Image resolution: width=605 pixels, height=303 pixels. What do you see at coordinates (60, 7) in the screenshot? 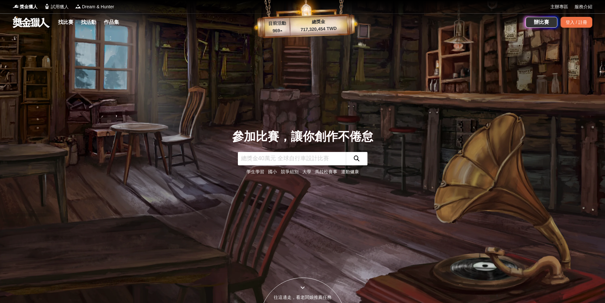
I see `span: 試用獵人` at bounding box center [60, 7].